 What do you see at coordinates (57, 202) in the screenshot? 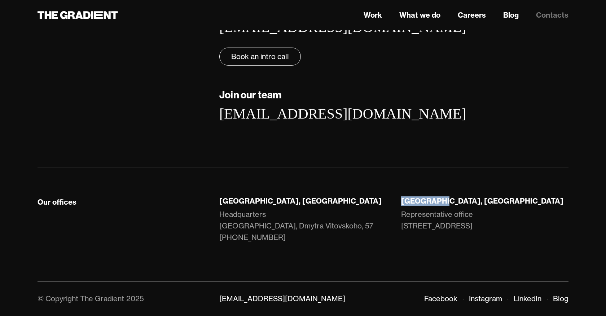
I see `div: Our offices` at bounding box center [57, 202].